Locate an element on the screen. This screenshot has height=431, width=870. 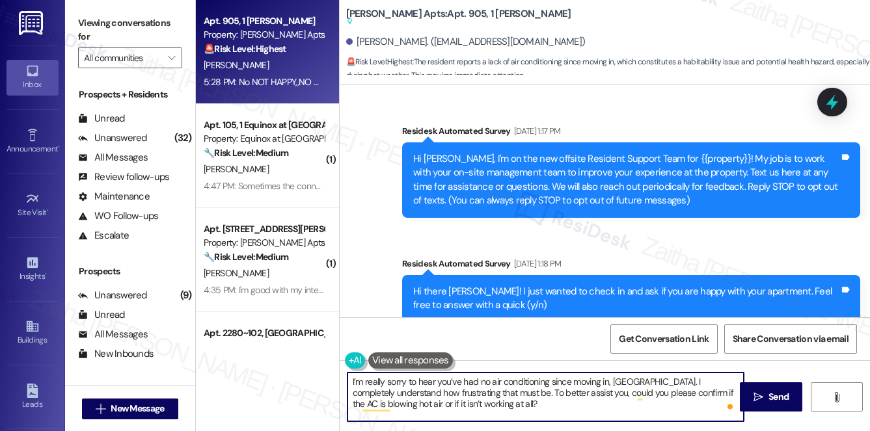
div: 5:28 PM: No NOT HAPPY,,NO AIR CONDITIONING since I've moved in is located at coordinates (331, 82).